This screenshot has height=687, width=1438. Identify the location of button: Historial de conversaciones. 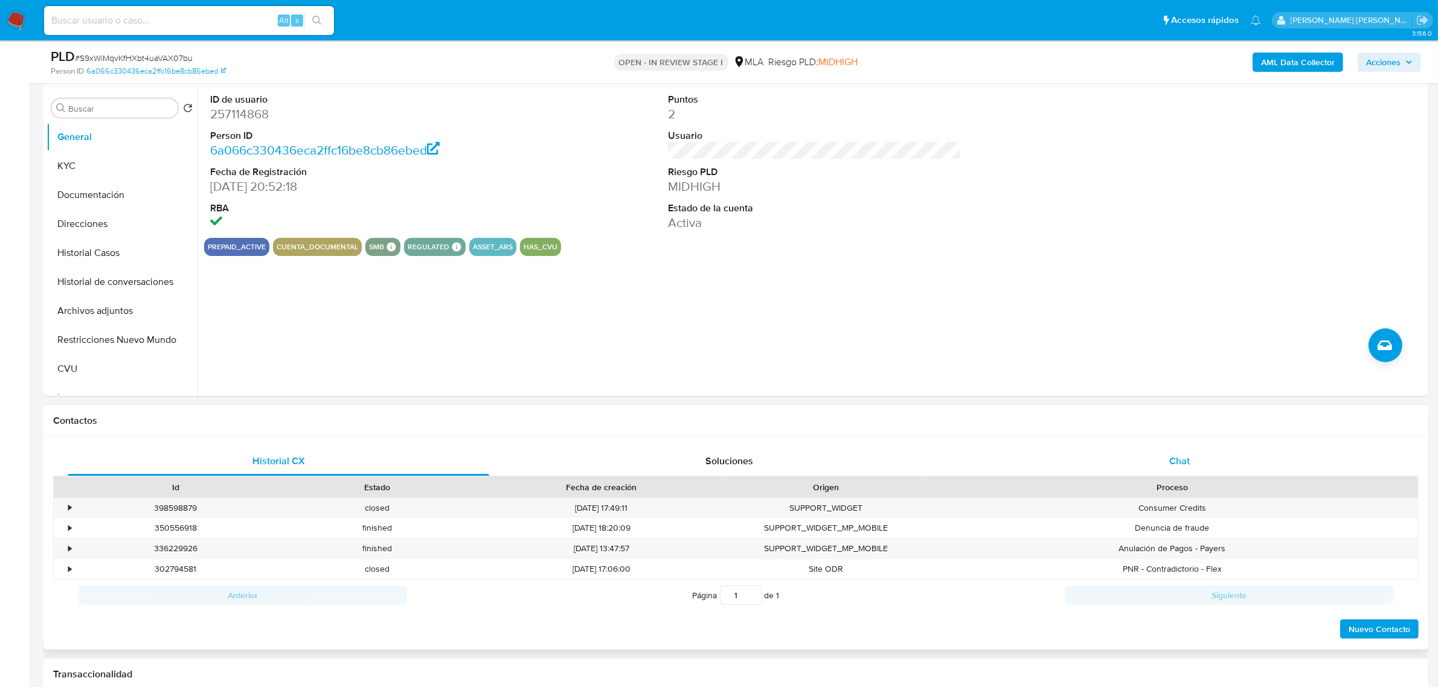
(122, 282).